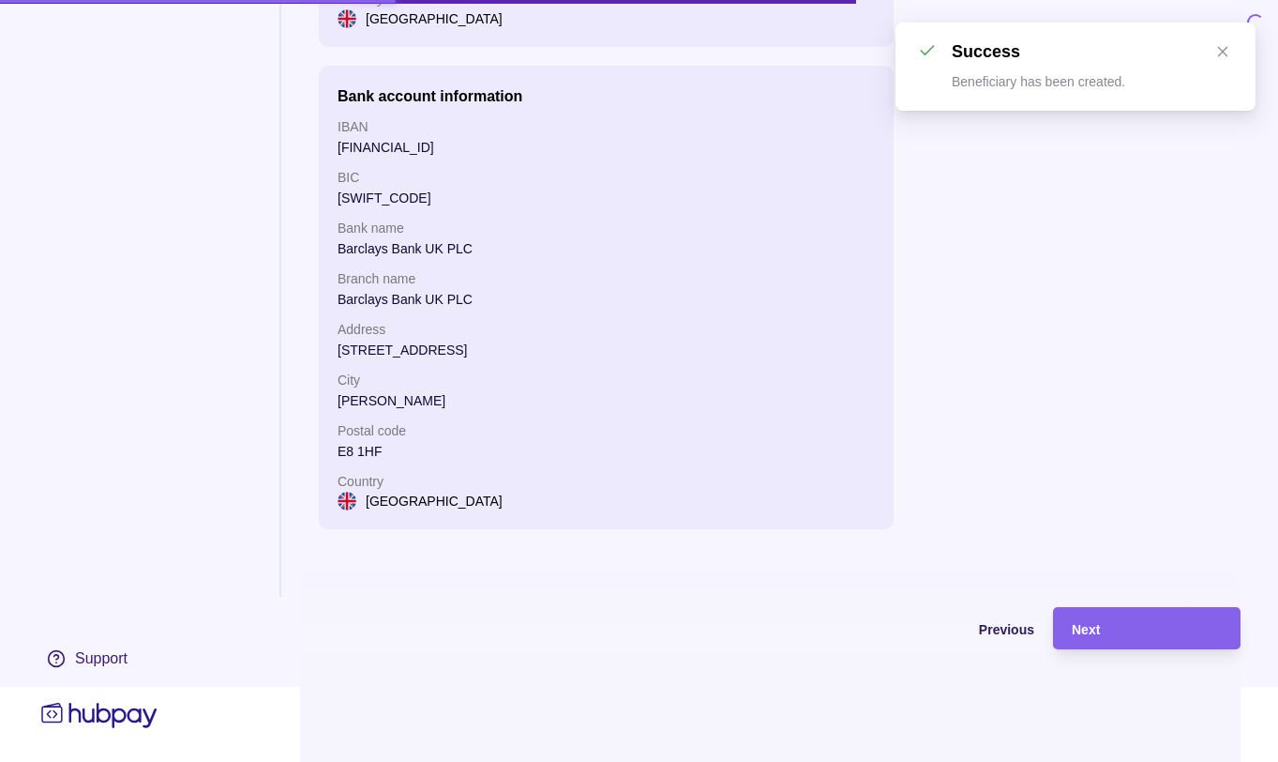 This screenshot has height=762, width=1278. What do you see at coordinates (1223, 52) in the screenshot?
I see `span: close` at bounding box center [1223, 52].